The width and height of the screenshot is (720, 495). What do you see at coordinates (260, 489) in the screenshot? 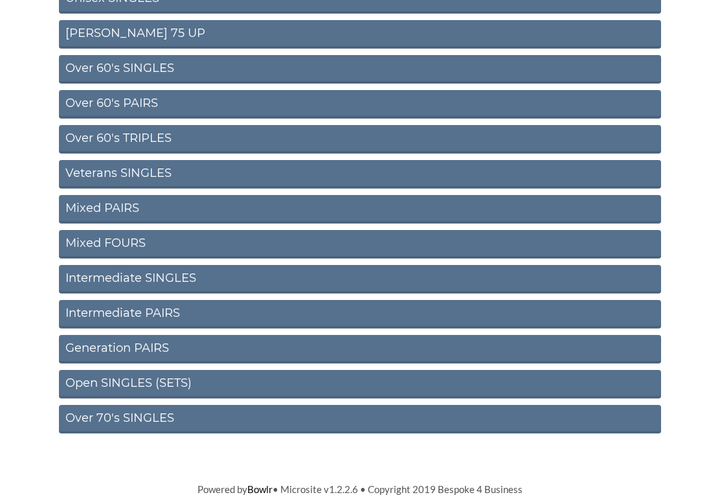
I see `a: Bowlr` at bounding box center [260, 489].